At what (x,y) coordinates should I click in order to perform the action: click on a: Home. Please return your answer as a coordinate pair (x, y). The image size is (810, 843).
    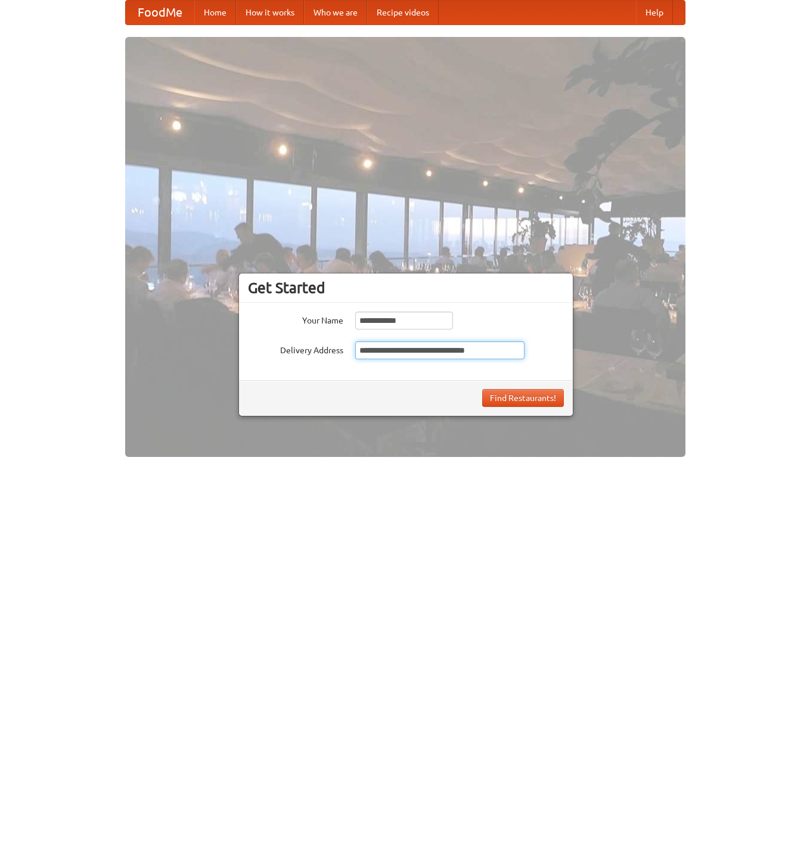
    Looking at the image, I should click on (215, 13).